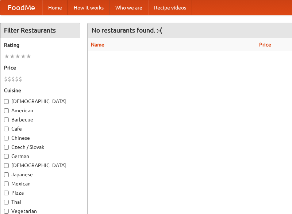 This screenshot has width=292, height=214. Describe the element at coordinates (40, 90) in the screenshot. I see `h5: Cuisine` at that location.